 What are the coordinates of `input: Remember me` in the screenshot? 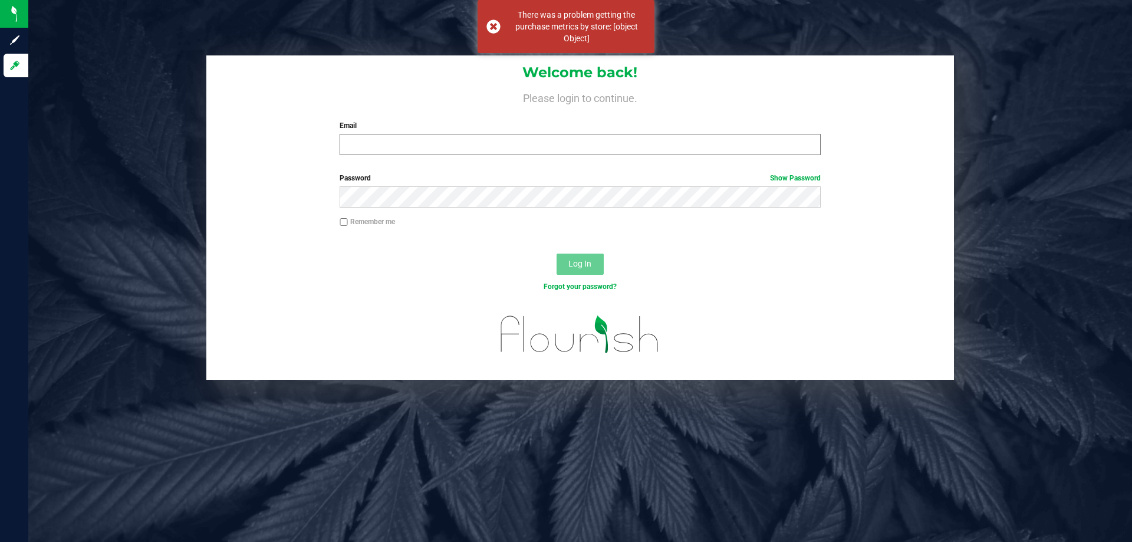 It's located at (344, 222).